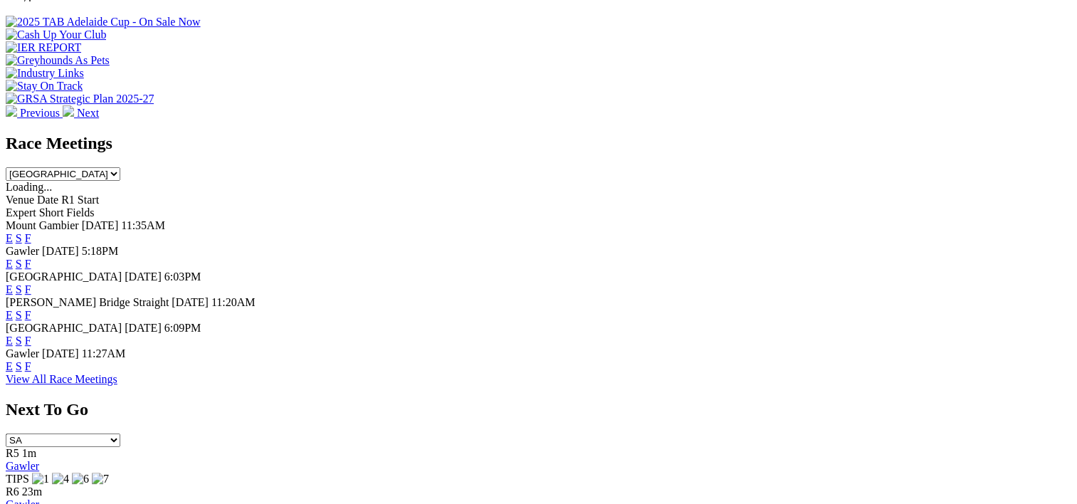 This screenshot has height=504, width=1077. What do you see at coordinates (80, 479) in the screenshot?
I see `img: 6` at bounding box center [80, 479].